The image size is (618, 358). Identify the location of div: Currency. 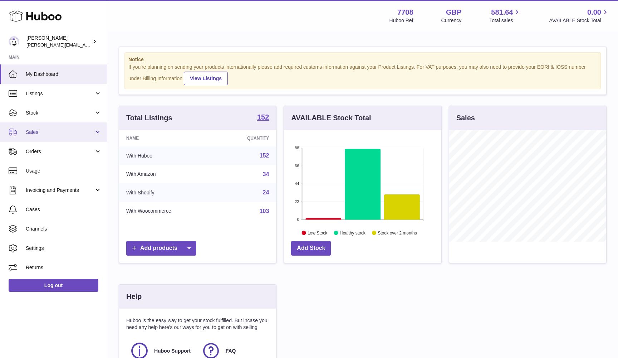
(452, 20).